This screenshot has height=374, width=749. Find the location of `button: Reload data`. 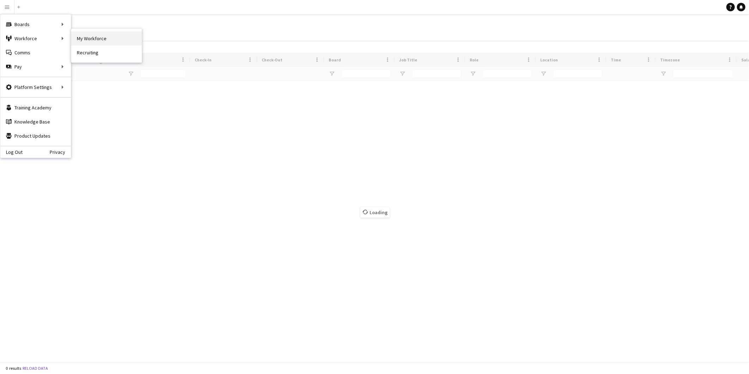

button: Reload data is located at coordinates (35, 368).